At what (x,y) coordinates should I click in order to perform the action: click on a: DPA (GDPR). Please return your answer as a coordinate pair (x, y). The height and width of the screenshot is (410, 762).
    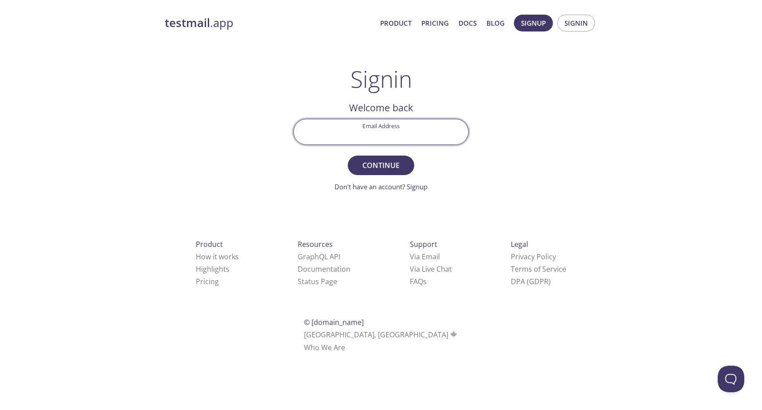
    Looking at the image, I should click on (530, 281).